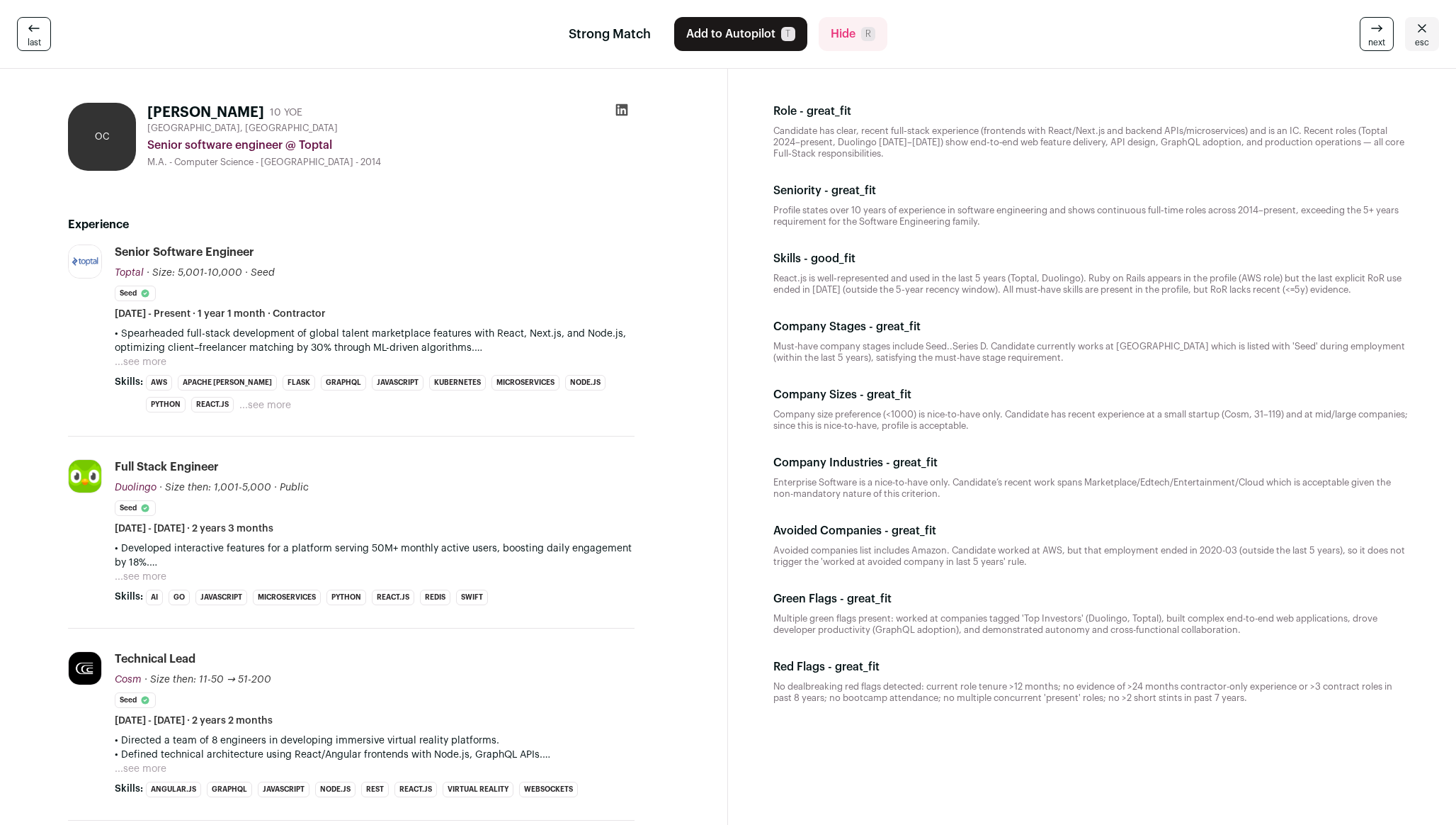 This screenshot has height=825, width=1456. What do you see at coordinates (1092, 692) in the screenshot?
I see `p: No dealbreaking red flags detected: current role tenure >12 months; no evidence of >24 months con...` at bounding box center [1092, 692].